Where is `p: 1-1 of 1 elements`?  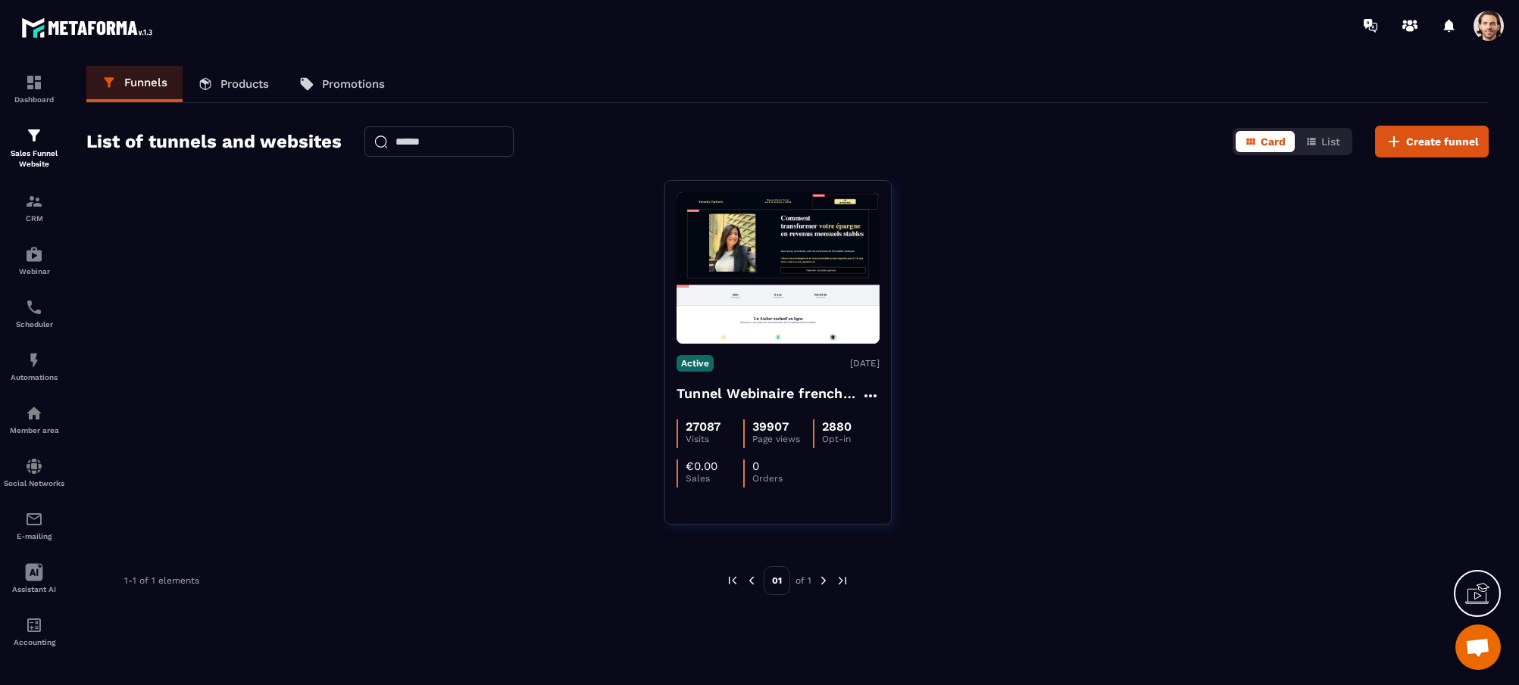 p: 1-1 of 1 elements is located at coordinates (161, 581).